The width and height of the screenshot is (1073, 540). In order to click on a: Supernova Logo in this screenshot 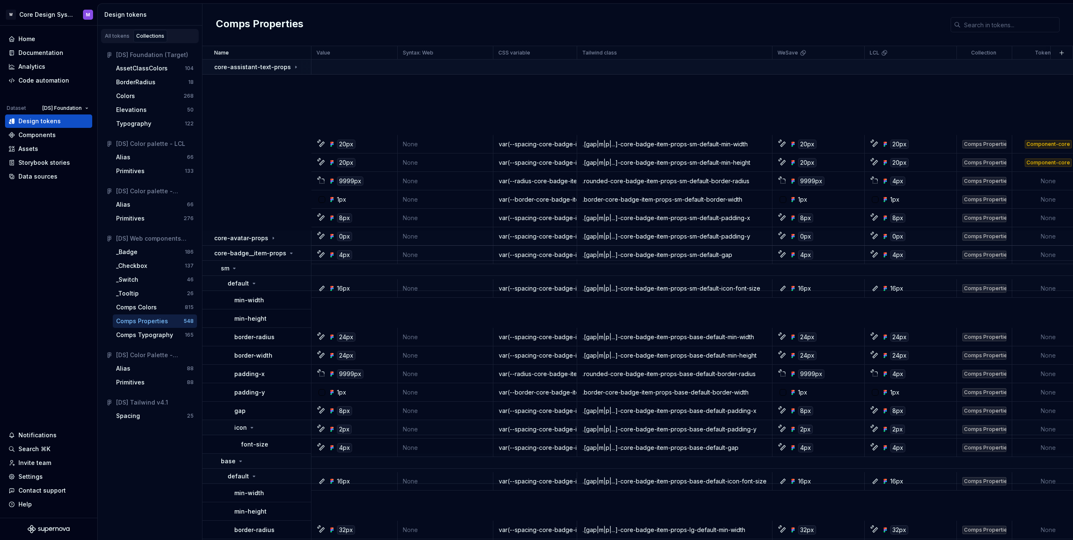, I will do `click(49, 529)`.